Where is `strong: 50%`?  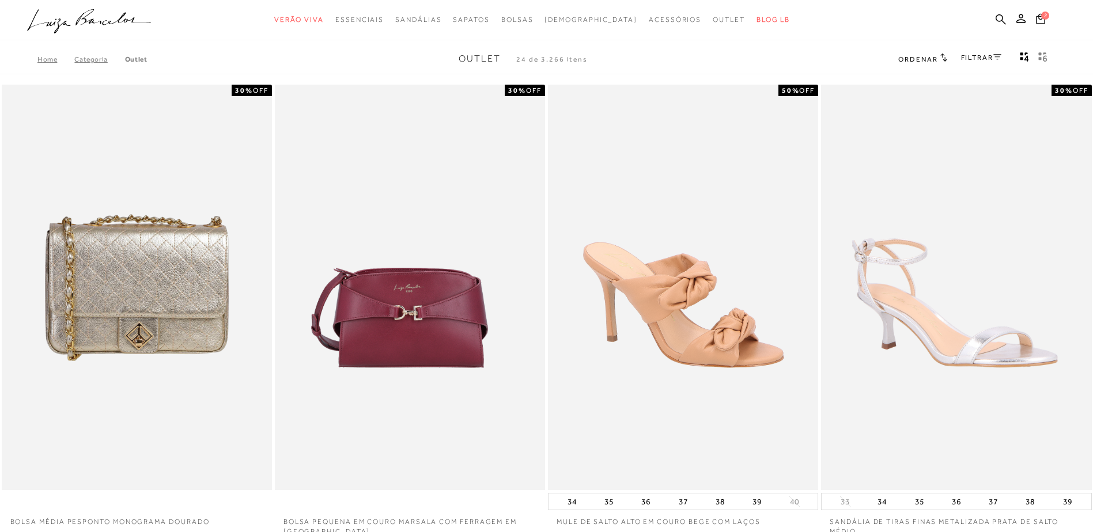
strong: 50% is located at coordinates (790, 90).